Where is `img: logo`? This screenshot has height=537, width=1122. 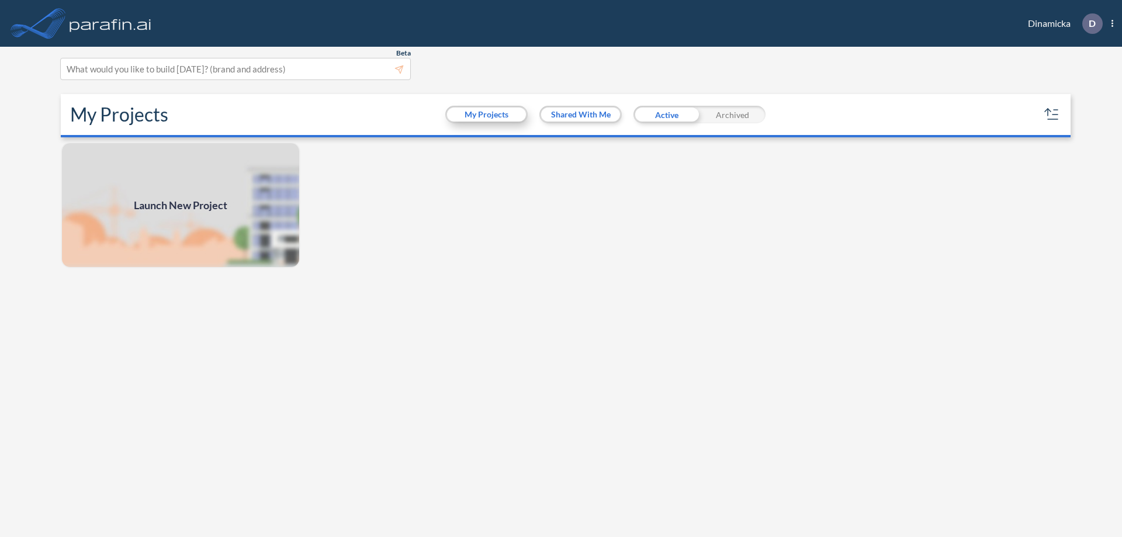
img: logo is located at coordinates (110, 23).